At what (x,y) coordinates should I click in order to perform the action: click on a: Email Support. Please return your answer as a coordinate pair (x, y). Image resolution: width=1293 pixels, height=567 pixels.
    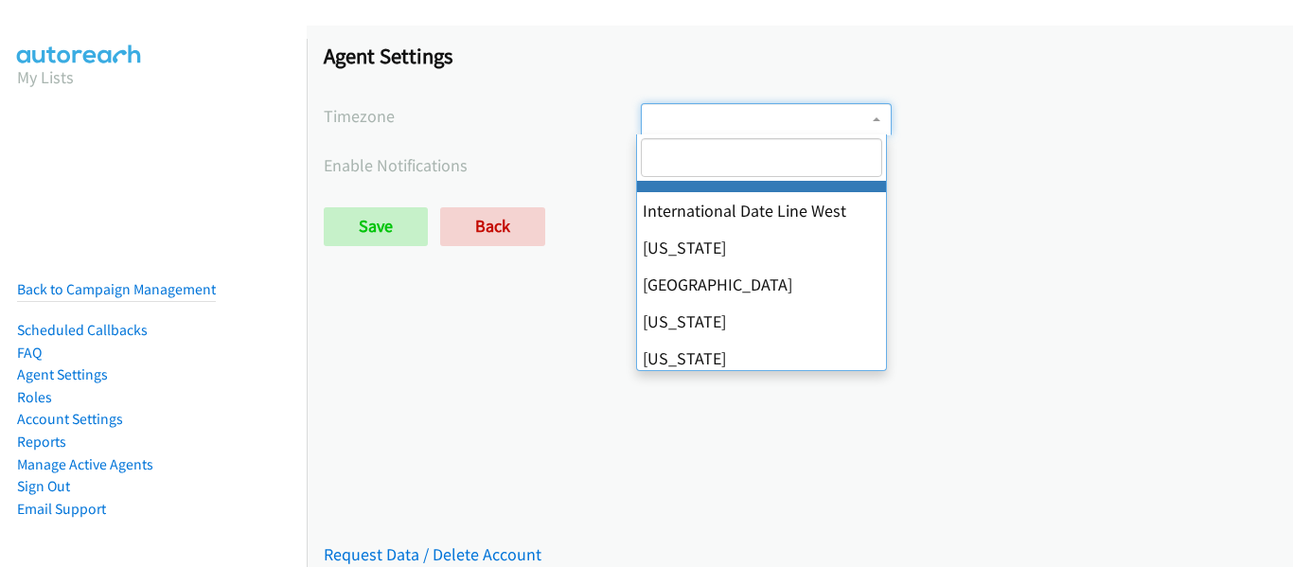
    Looking at the image, I should click on (62, 508).